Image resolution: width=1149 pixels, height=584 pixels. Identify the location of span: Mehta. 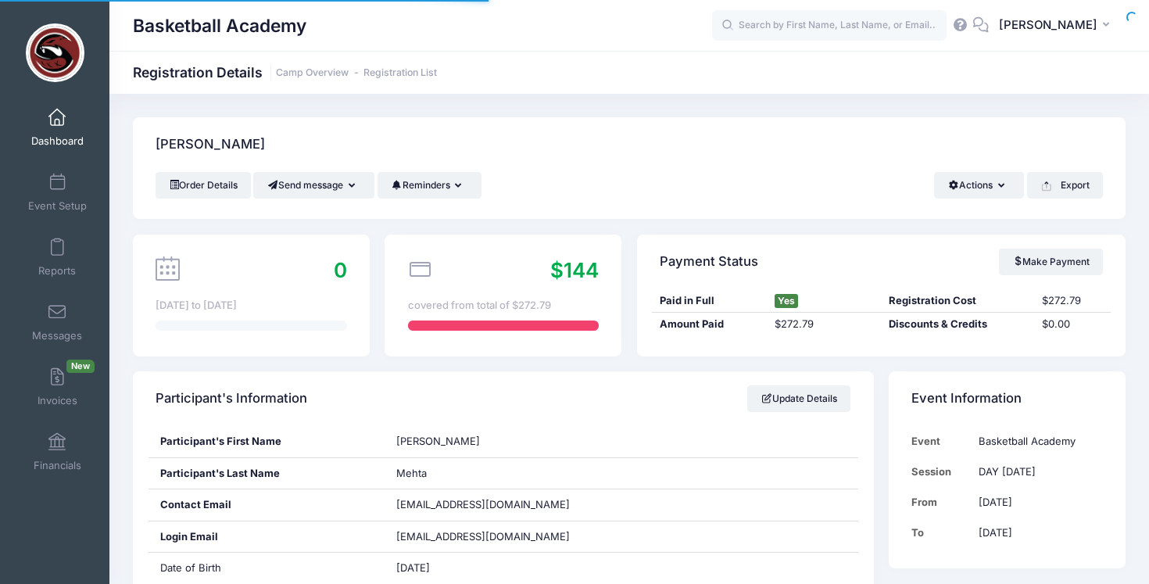
(411, 473).